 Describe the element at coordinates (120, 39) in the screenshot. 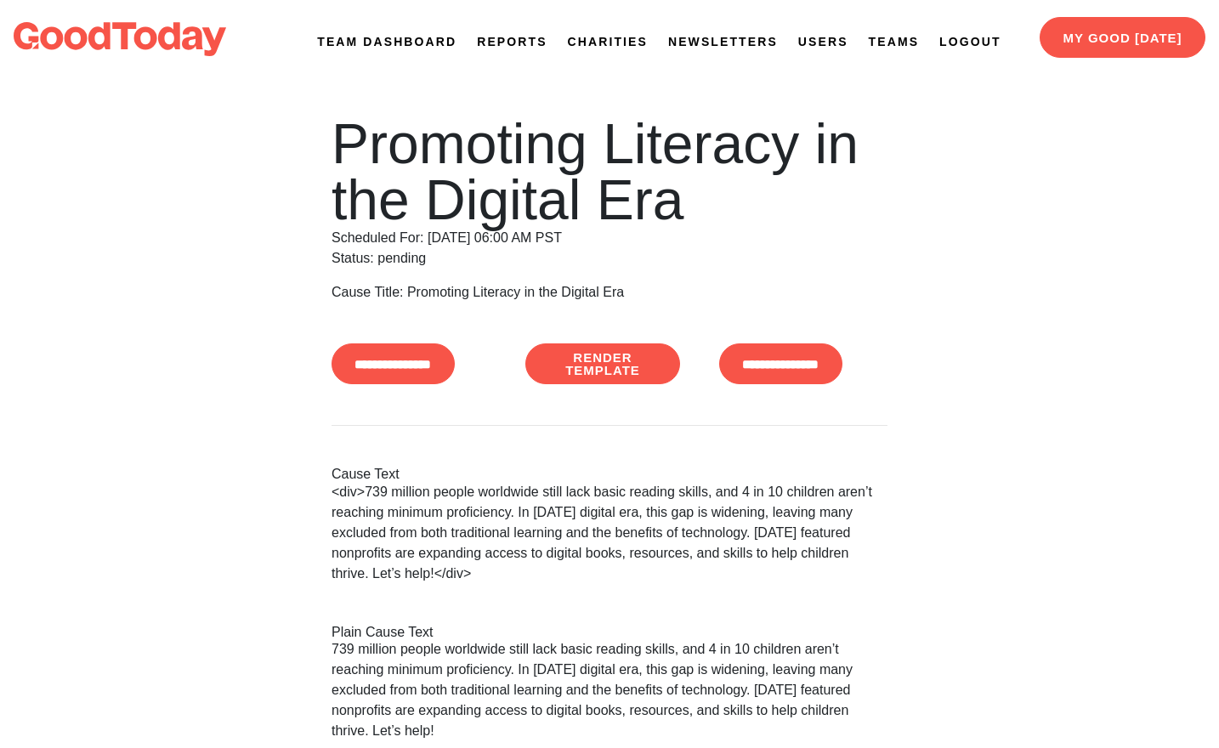

I see `img: logo-dark-da6b47b19159aada33782b937e4e11ca563a98e0ec6b0b8896e274de7198bfd4.svg` at that location.